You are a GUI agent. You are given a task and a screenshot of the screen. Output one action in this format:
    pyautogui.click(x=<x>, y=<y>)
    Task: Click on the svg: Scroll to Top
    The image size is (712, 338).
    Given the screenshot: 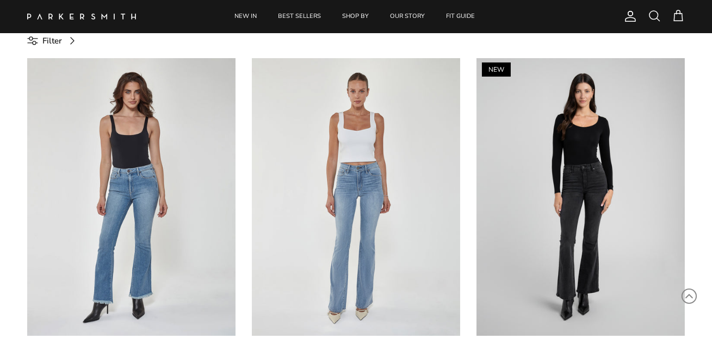 What is the action you would take?
    pyautogui.click(x=689, y=296)
    